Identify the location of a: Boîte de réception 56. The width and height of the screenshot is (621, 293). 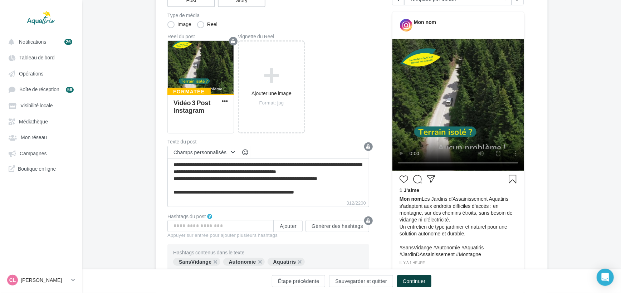
(41, 89).